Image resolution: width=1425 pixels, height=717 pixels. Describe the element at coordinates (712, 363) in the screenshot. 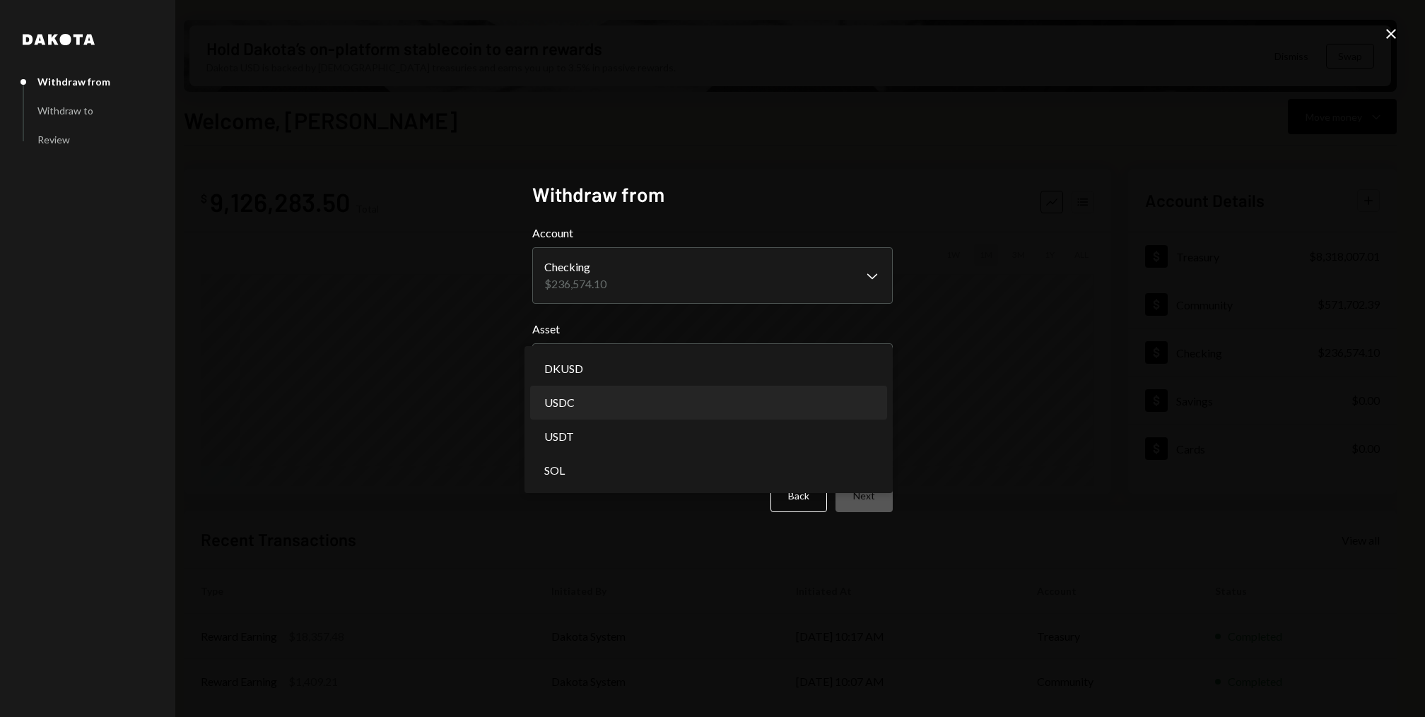

I see `button: Asset` at that location.